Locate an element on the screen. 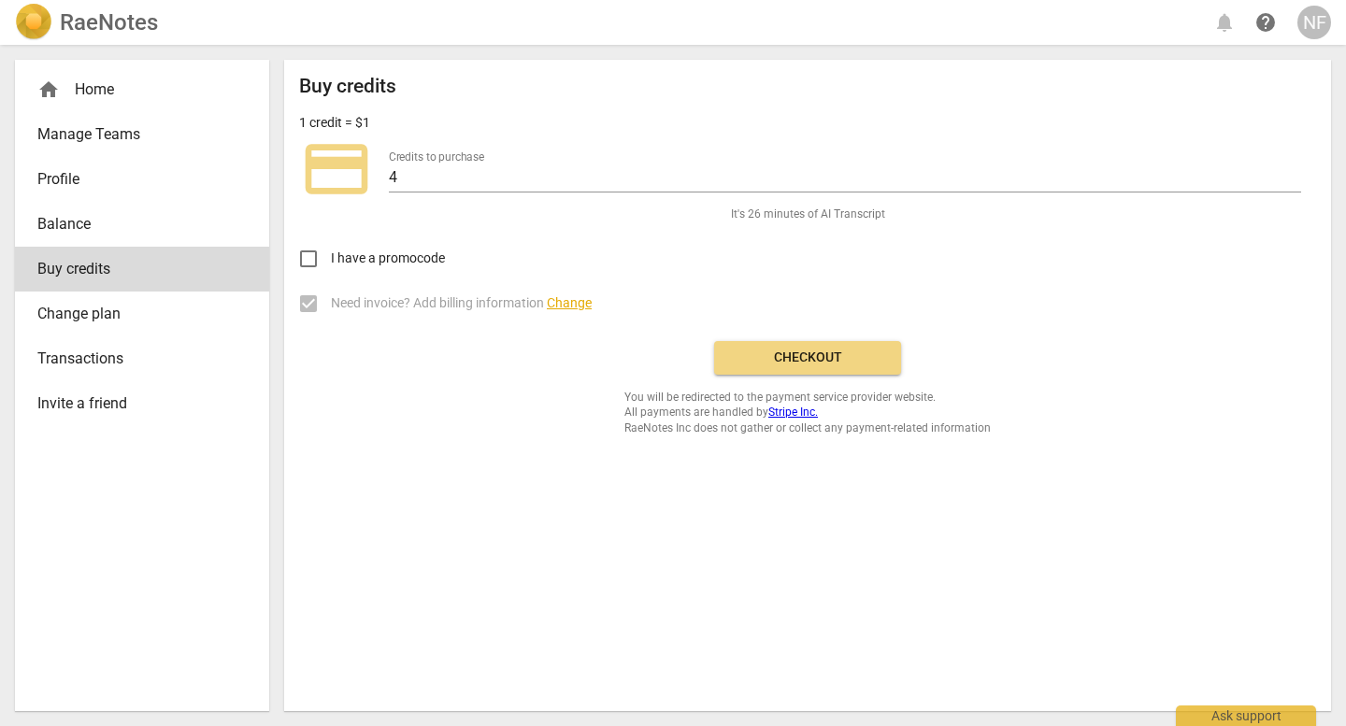 The image size is (1346, 726). span: help is located at coordinates (1266, 22).